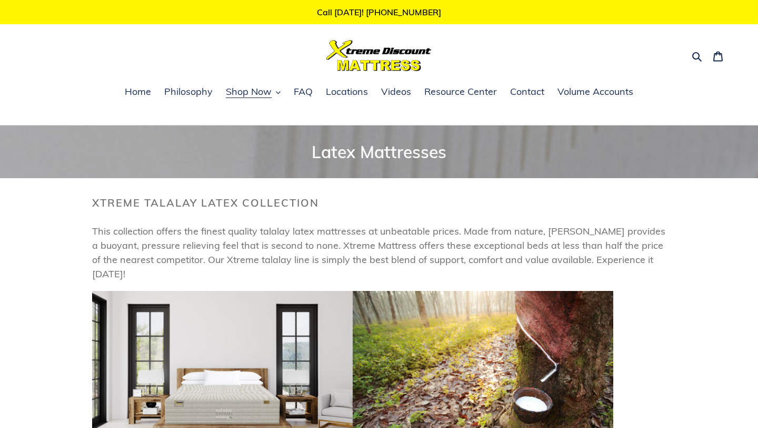 Image resolution: width=758 pixels, height=428 pixels. Describe the element at coordinates (189, 92) in the screenshot. I see `span: Philosophy` at that location.